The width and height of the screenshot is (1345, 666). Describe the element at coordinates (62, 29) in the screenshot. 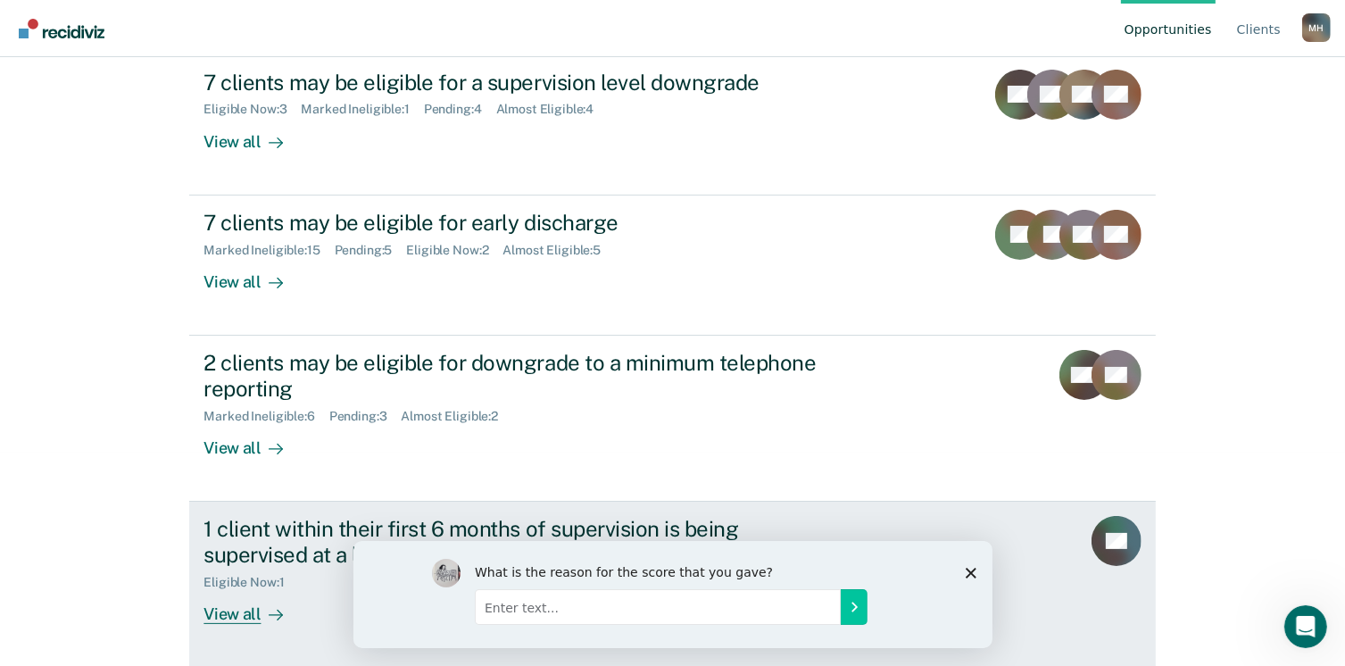

I see `img: Recidiviz` at that location.